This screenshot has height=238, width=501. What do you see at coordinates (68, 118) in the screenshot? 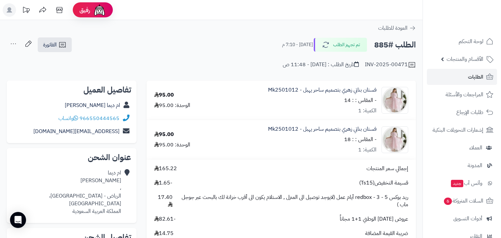
I see `span: واتساب` at bounding box center [68, 118].